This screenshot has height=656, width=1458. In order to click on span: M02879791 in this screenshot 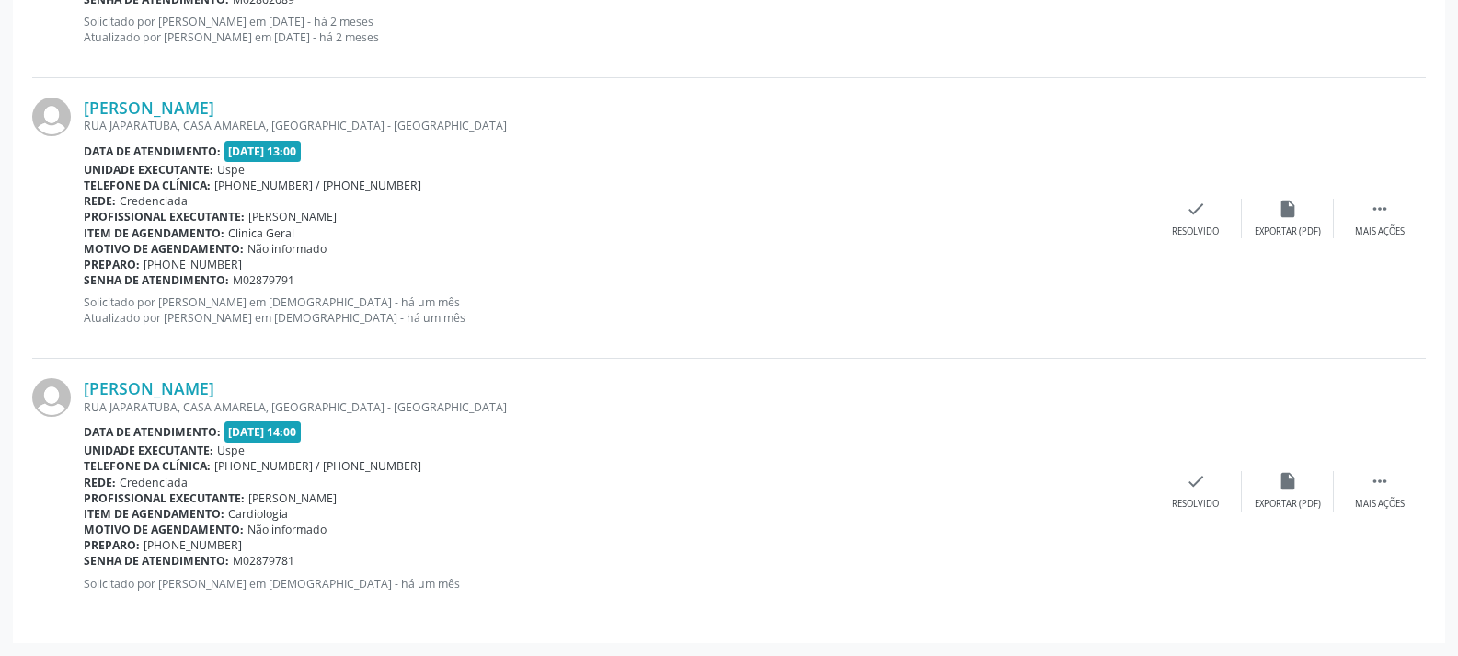, I will do `click(263, 280)`.